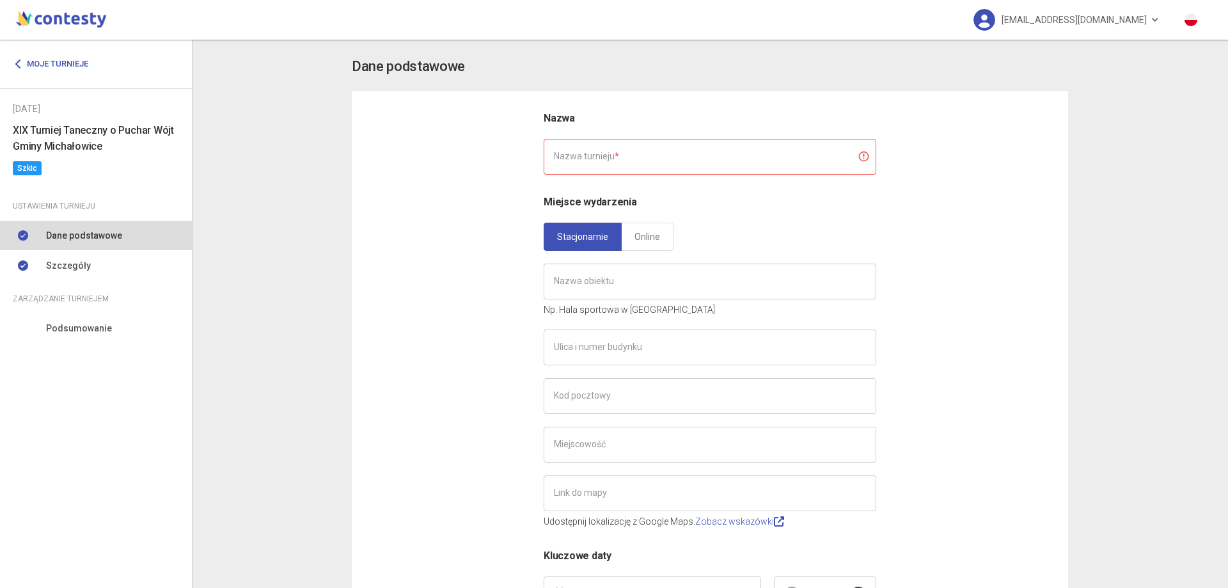 This screenshot has height=588, width=1228. What do you see at coordinates (578, 555) in the screenshot?
I see `span: Kluczowe daty` at bounding box center [578, 555].